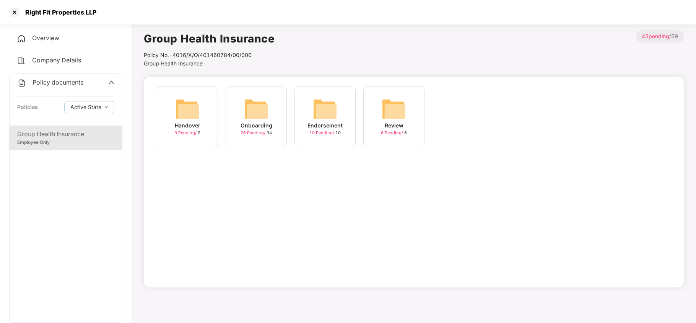 Image resolution: width=696 pixels, height=323 pixels. I want to click on div: Onboarding, so click(256, 125).